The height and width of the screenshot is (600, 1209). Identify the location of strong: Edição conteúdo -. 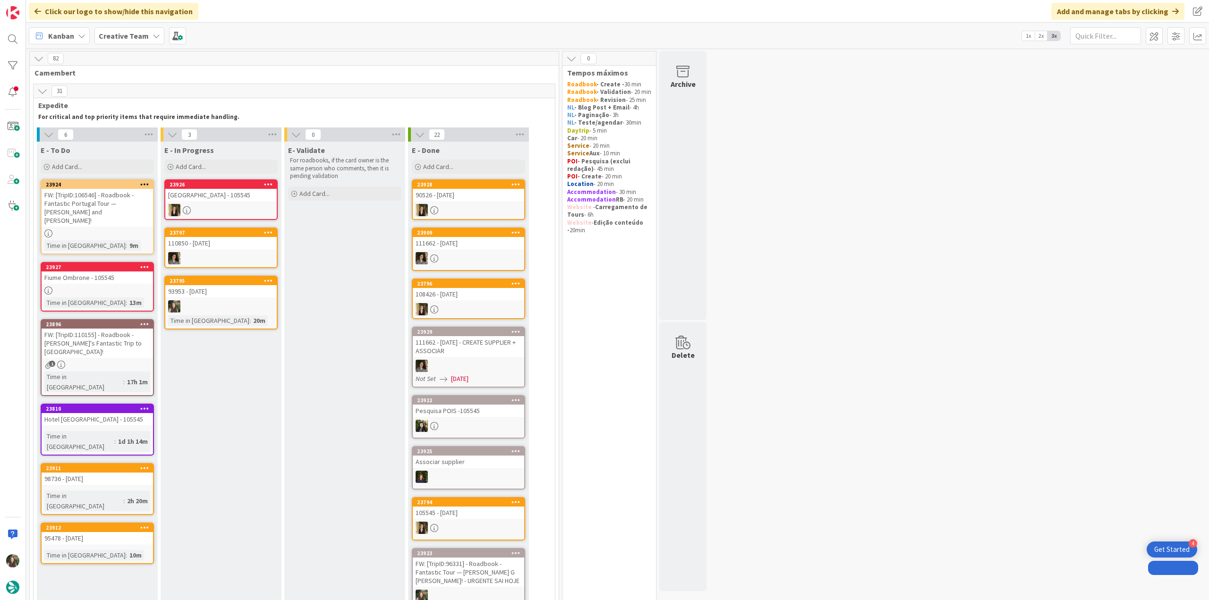
(606, 226).